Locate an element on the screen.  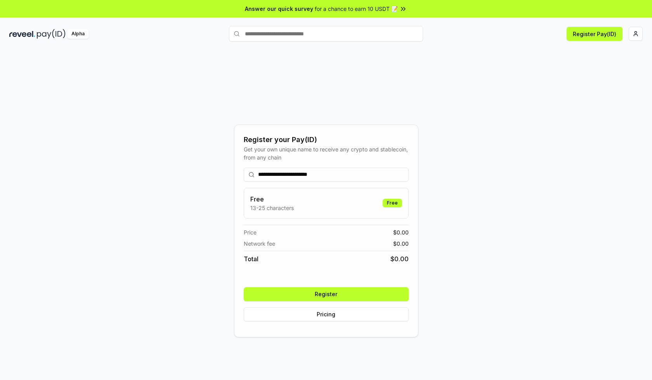
button: Register is located at coordinates (326, 294).